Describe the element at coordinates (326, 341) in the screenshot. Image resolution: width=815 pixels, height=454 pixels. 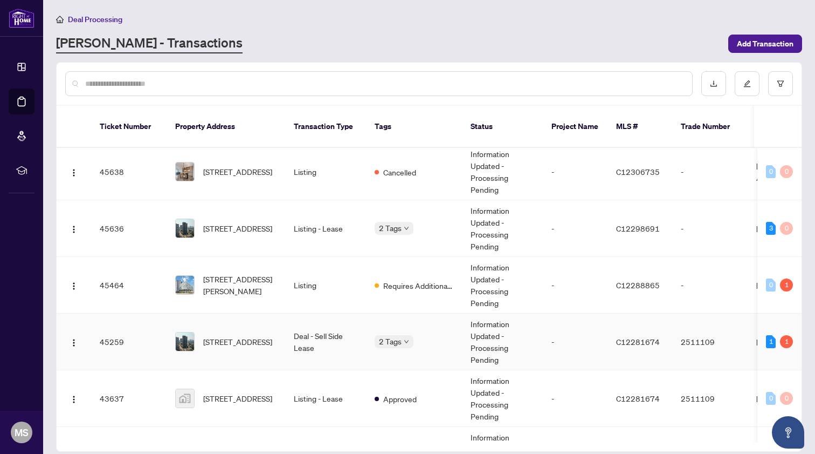
I see `td: Deal - Sell Side Lease` at that location.